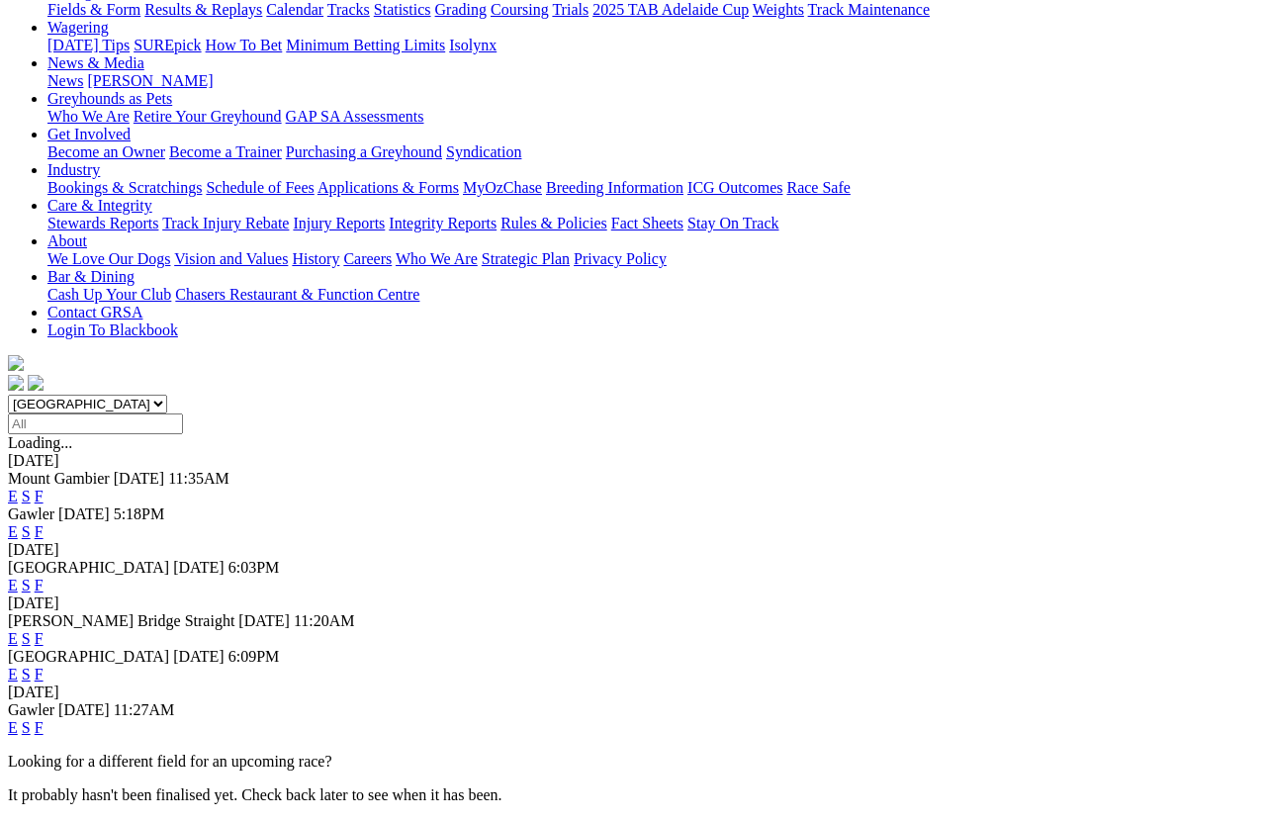 This screenshot has height=822, width=1266. I want to click on a: About, so click(67, 240).